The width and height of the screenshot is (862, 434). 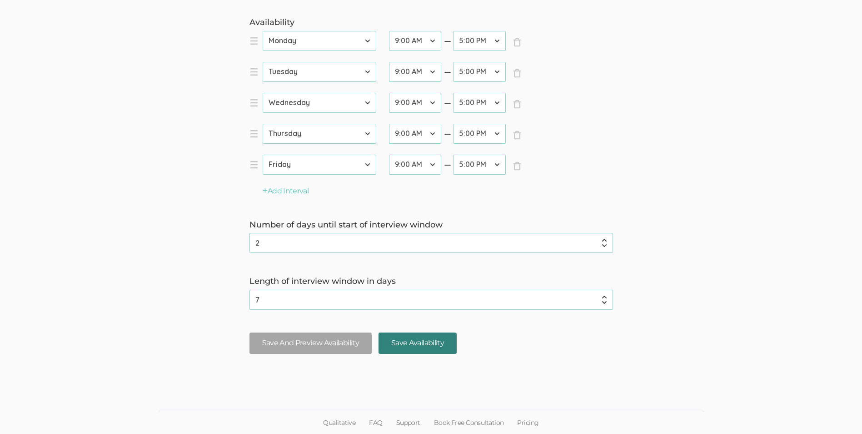 I want to click on a: Pricing, so click(x=528, y=422).